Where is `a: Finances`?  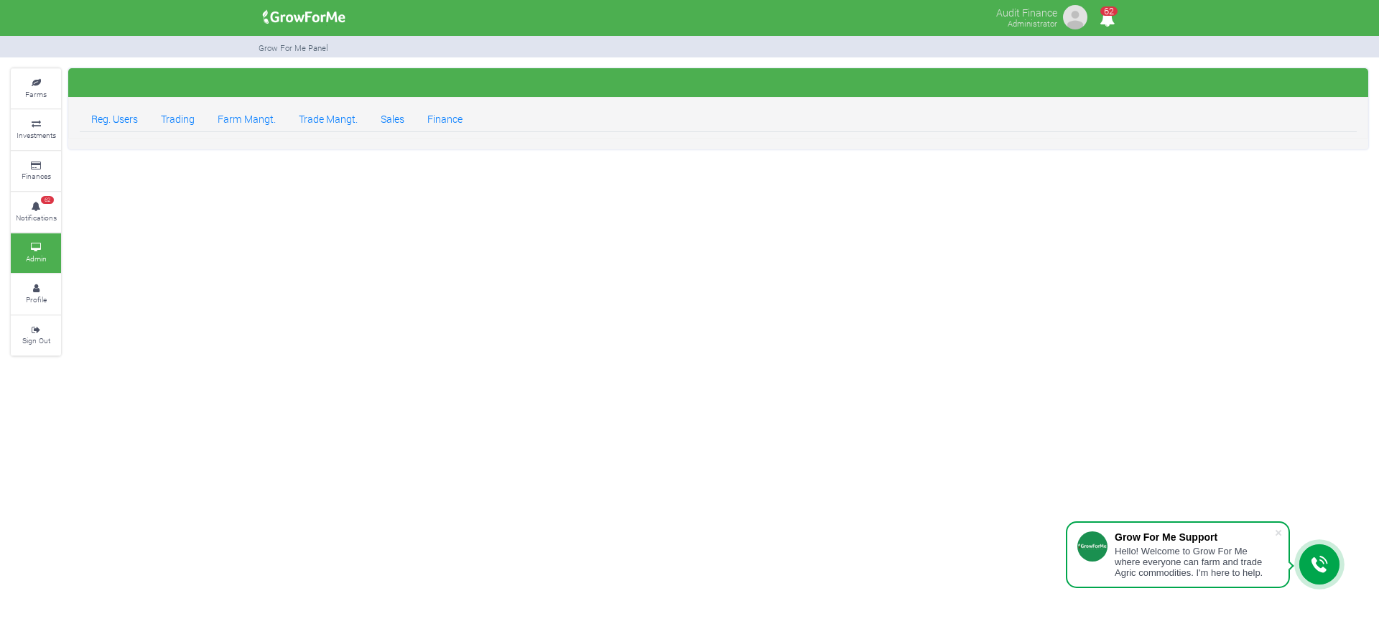
a: Finances is located at coordinates (36, 171).